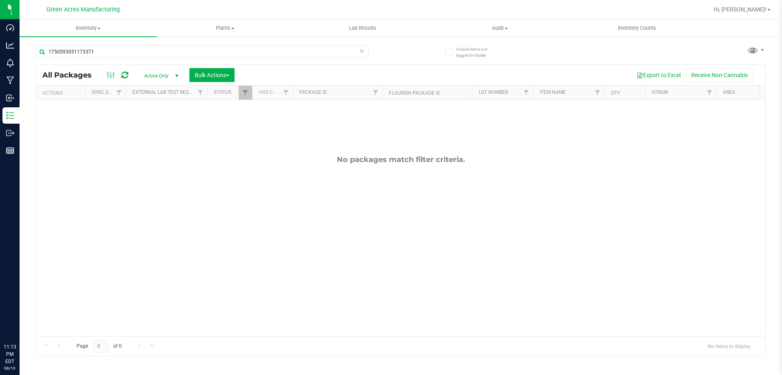  Describe the element at coordinates (494, 92) in the screenshot. I see `a: Lot Number` at that location.